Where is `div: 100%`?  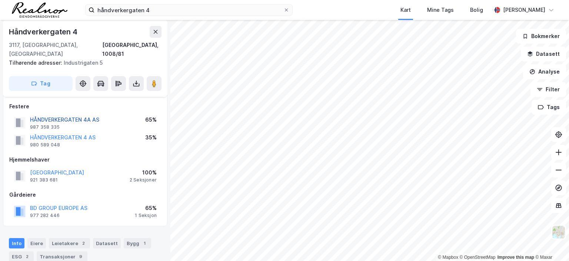
div: 100% is located at coordinates (143, 173).